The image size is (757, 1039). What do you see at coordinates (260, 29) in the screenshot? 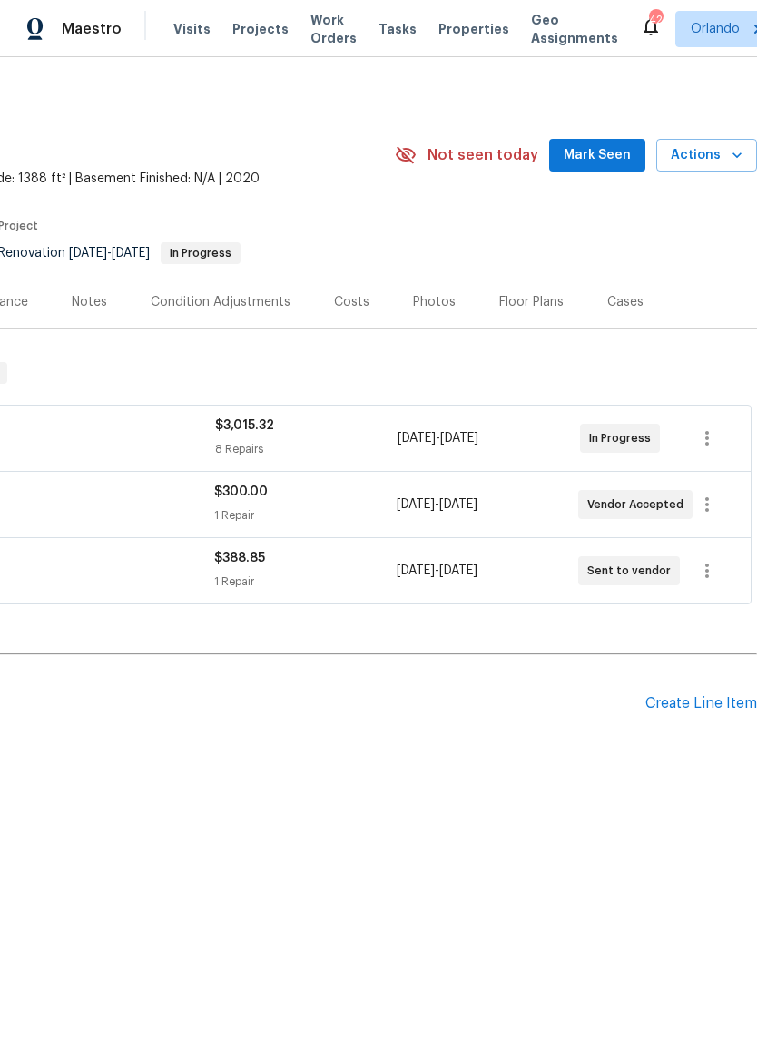
I see `span: Projects` at bounding box center [260, 29].